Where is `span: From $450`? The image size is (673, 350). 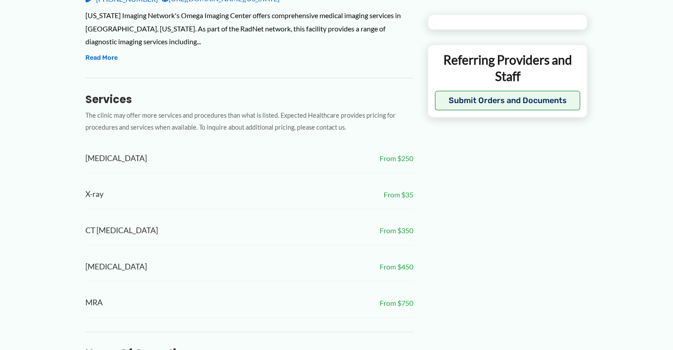
span: From $450 is located at coordinates (396, 267).